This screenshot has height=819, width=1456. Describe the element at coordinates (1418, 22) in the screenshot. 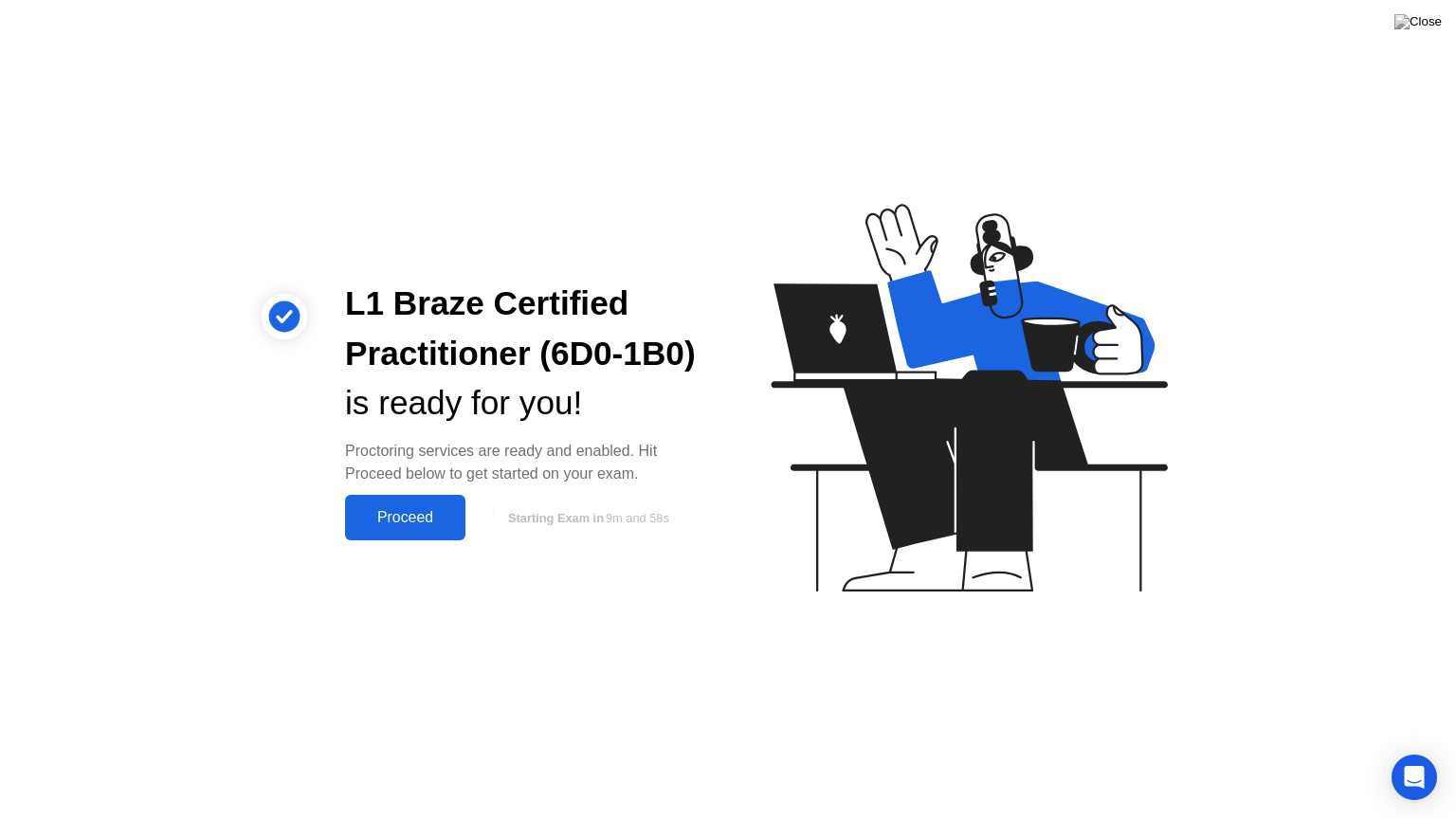

I see `img: Close` at that location.